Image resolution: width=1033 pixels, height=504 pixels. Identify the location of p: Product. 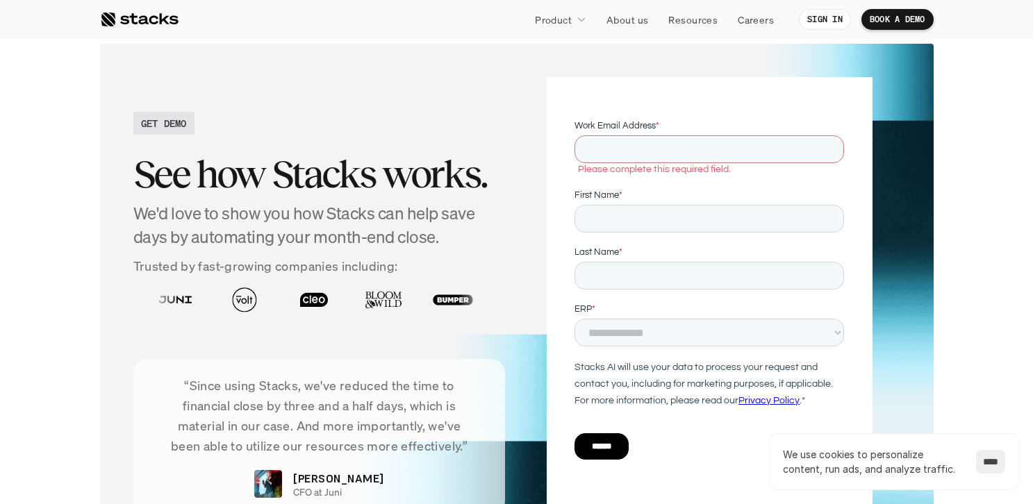
(553, 19).